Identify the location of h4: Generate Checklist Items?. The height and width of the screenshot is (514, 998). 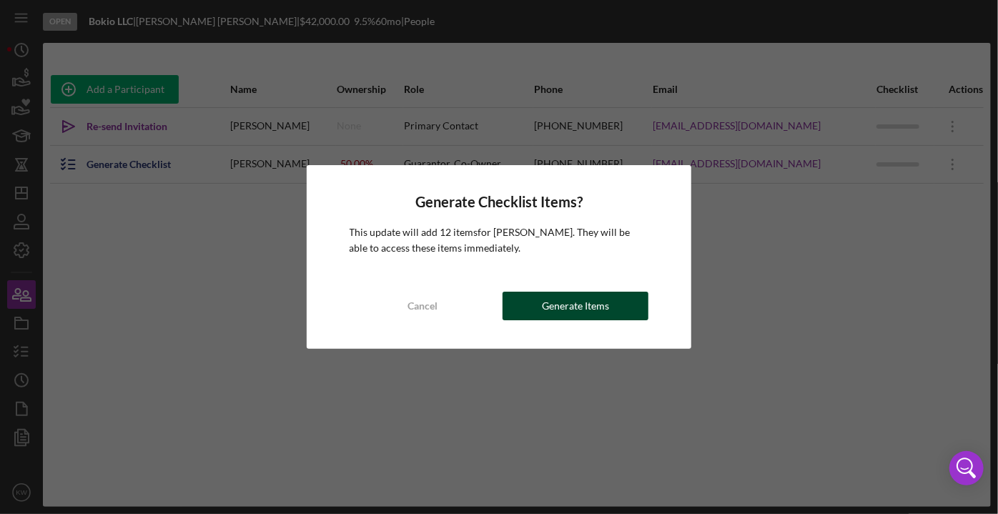
(499, 202).